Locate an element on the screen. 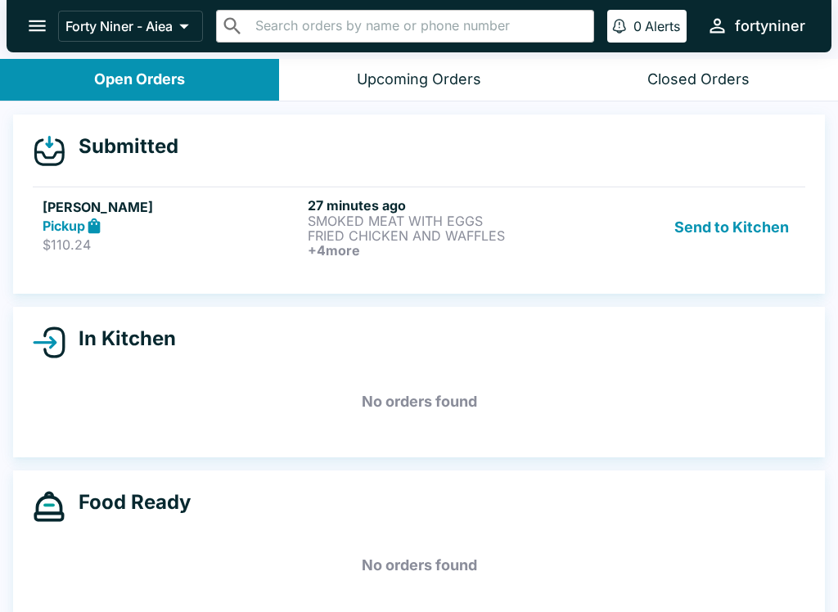 The height and width of the screenshot is (612, 838). p: SMOKED MEAT WITH EGGS is located at coordinates (437, 221).